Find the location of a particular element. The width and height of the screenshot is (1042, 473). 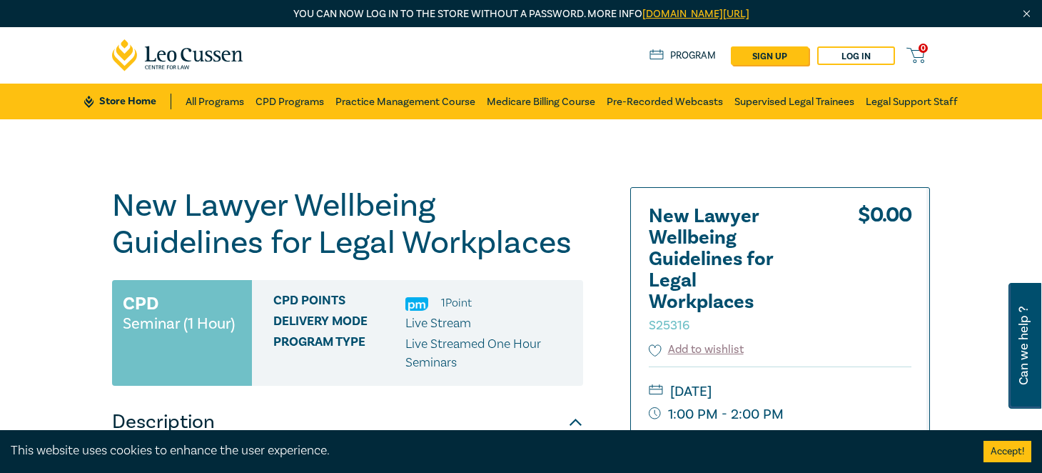

a: Store Home is located at coordinates (127, 101).